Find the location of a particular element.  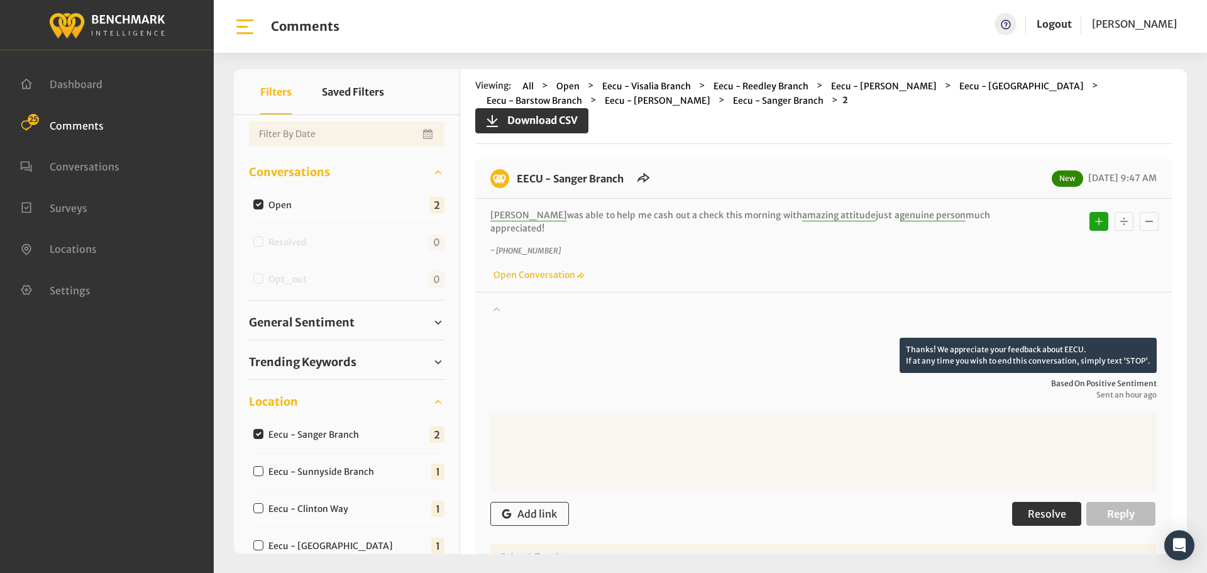

h6: EECU - Sanger Branch is located at coordinates (570, 179).